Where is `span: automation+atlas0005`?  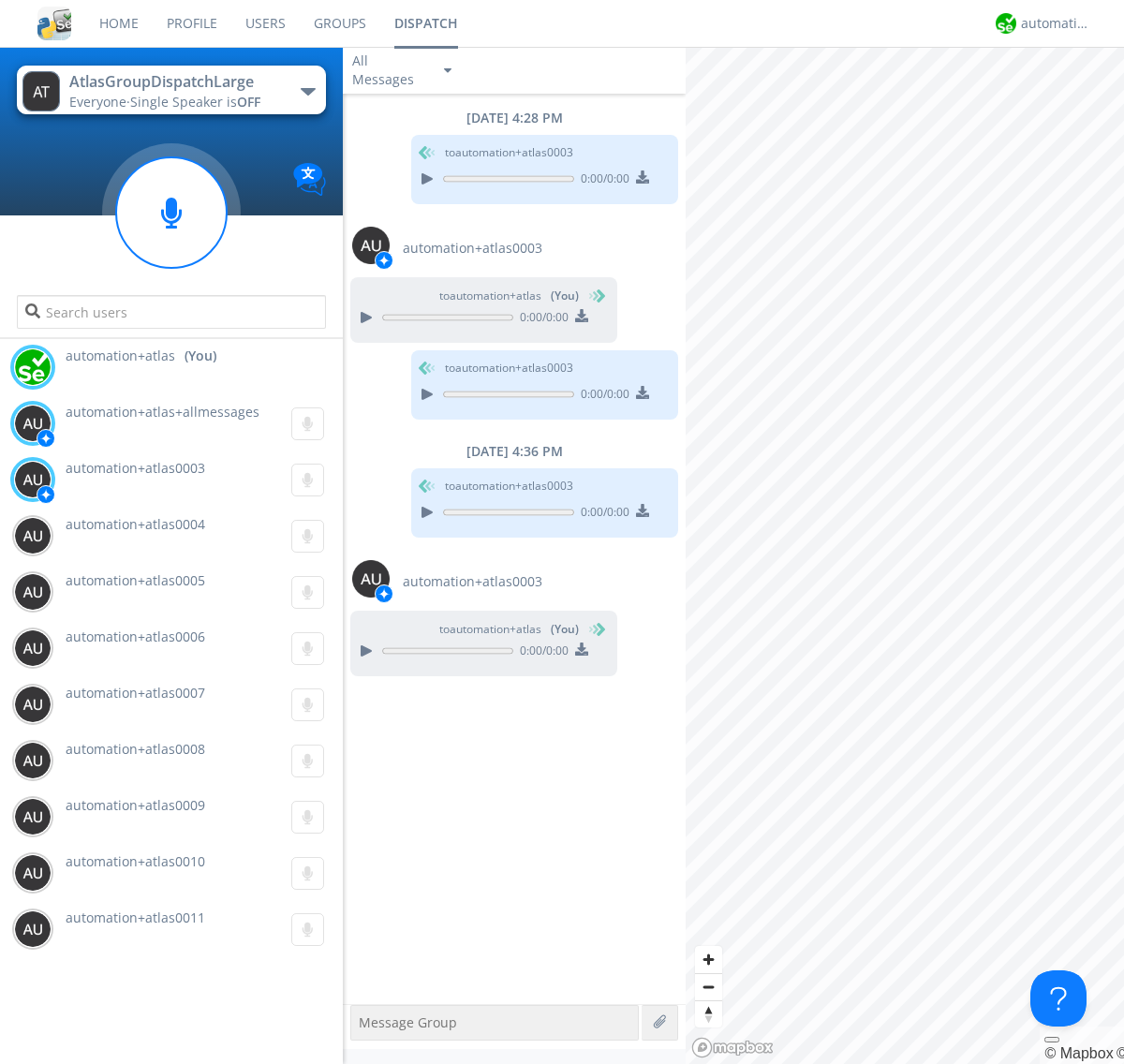 span: automation+atlas0005 is located at coordinates (135, 580).